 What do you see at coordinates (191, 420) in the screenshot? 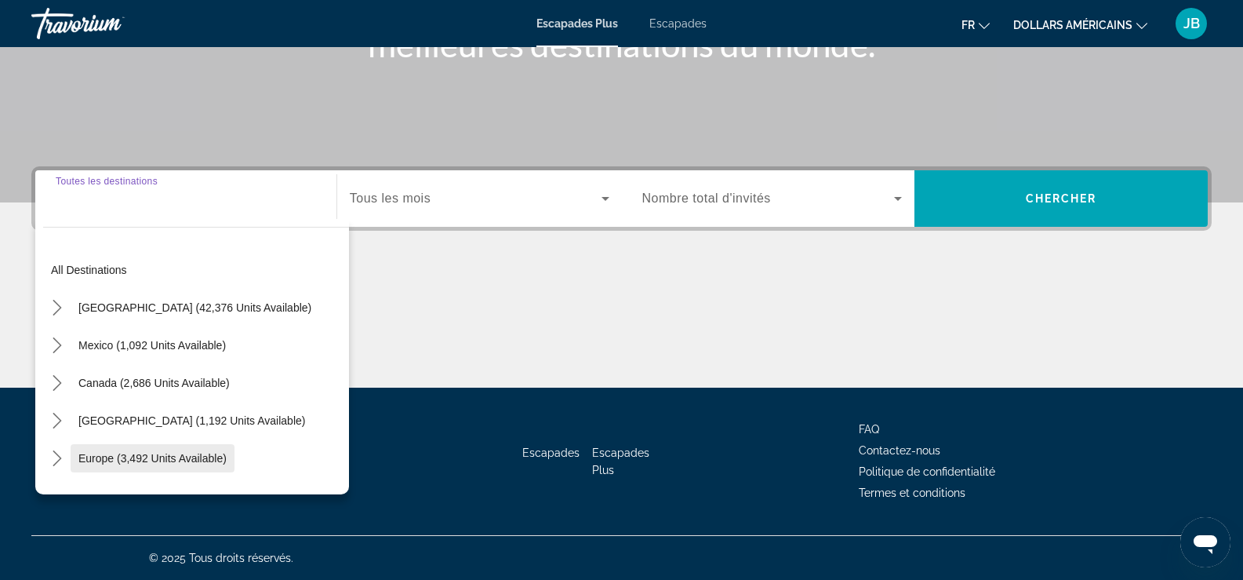
I see `button: Select destination: Caribbean & Atlantic Islands (1,192 units available)` at bounding box center [191, 420].